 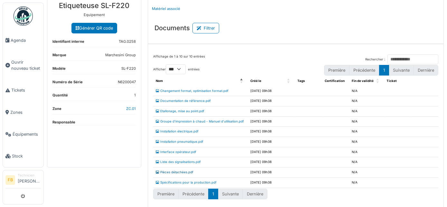 What do you see at coordinates (256, 81) in the screenshot?
I see `span: Créé le` at bounding box center [256, 81].